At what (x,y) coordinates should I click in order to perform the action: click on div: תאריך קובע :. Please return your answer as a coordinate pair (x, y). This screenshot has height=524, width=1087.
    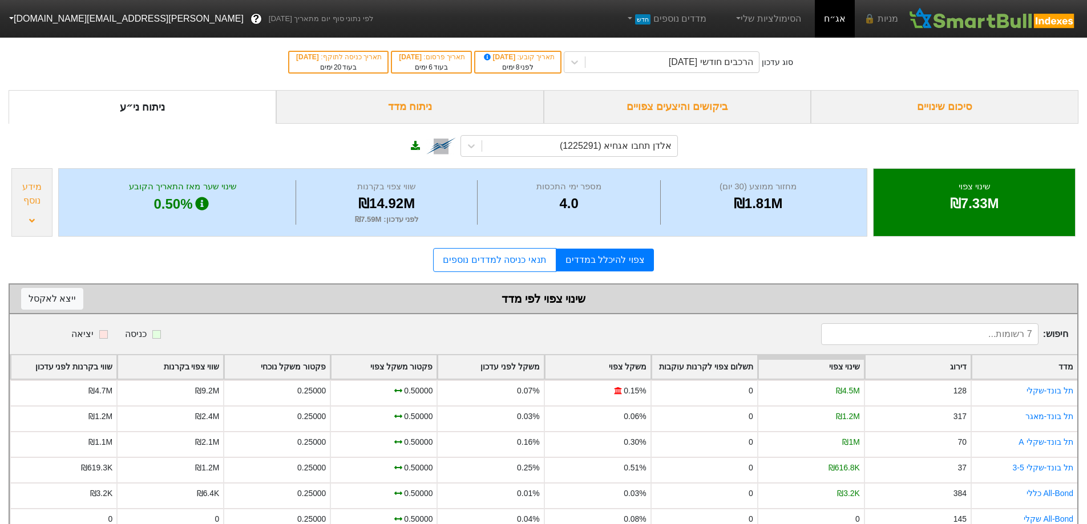
    Looking at the image, I should click on (517, 57).